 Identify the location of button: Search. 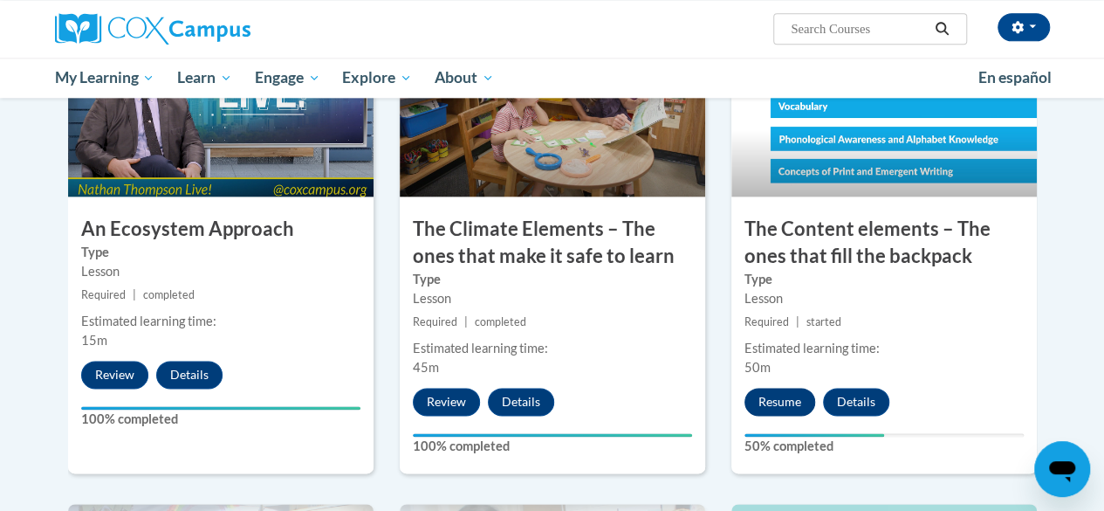
(942, 29).